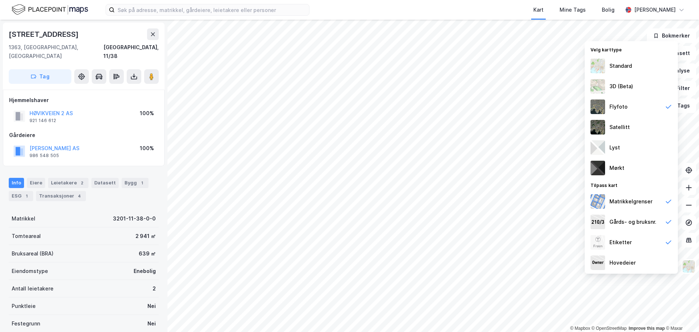  What do you see at coordinates (43, 120) in the screenshot?
I see `div: 921 146 612` at bounding box center [43, 120].